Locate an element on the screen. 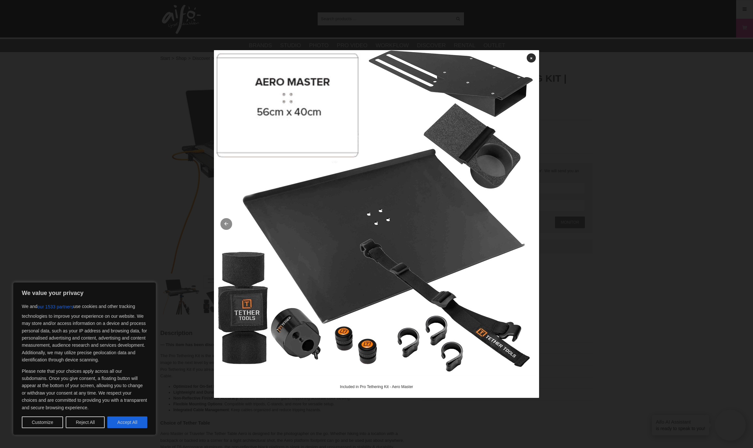  button: Customize is located at coordinates (42, 422).